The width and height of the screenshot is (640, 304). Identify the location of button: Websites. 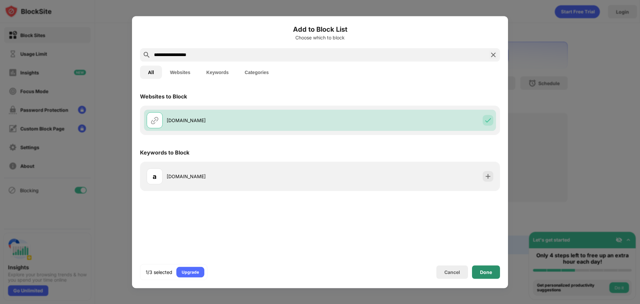
(180, 72).